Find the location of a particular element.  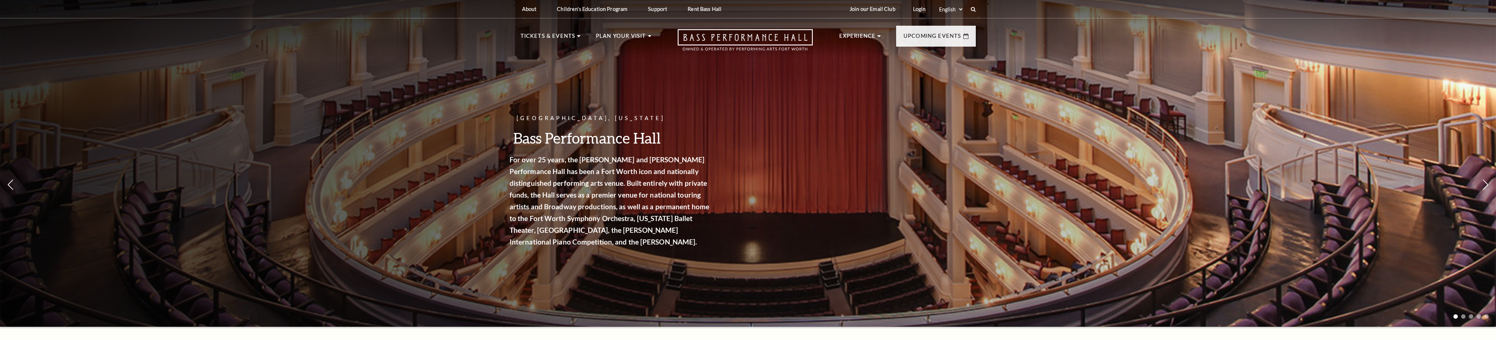

p: Tickets & Events is located at coordinates (548, 38).